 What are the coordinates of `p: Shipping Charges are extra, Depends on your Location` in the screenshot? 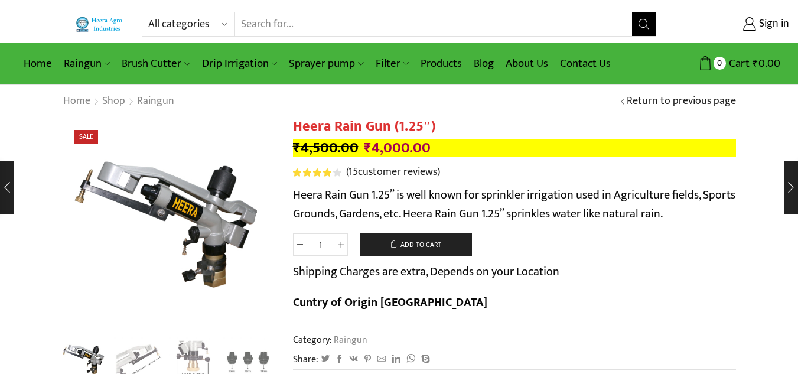 It's located at (426, 272).